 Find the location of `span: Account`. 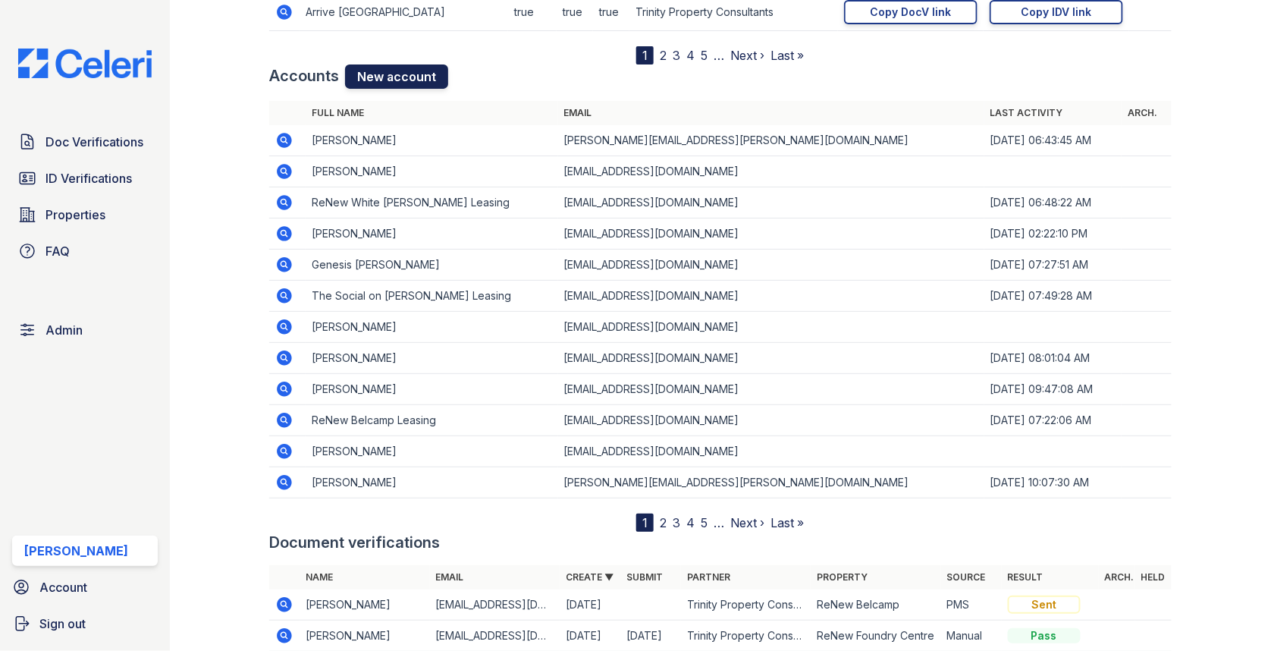

span: Account is located at coordinates (63, 587).